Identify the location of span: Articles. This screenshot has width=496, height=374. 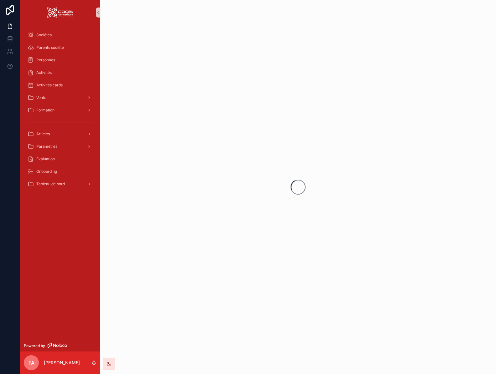
(43, 134).